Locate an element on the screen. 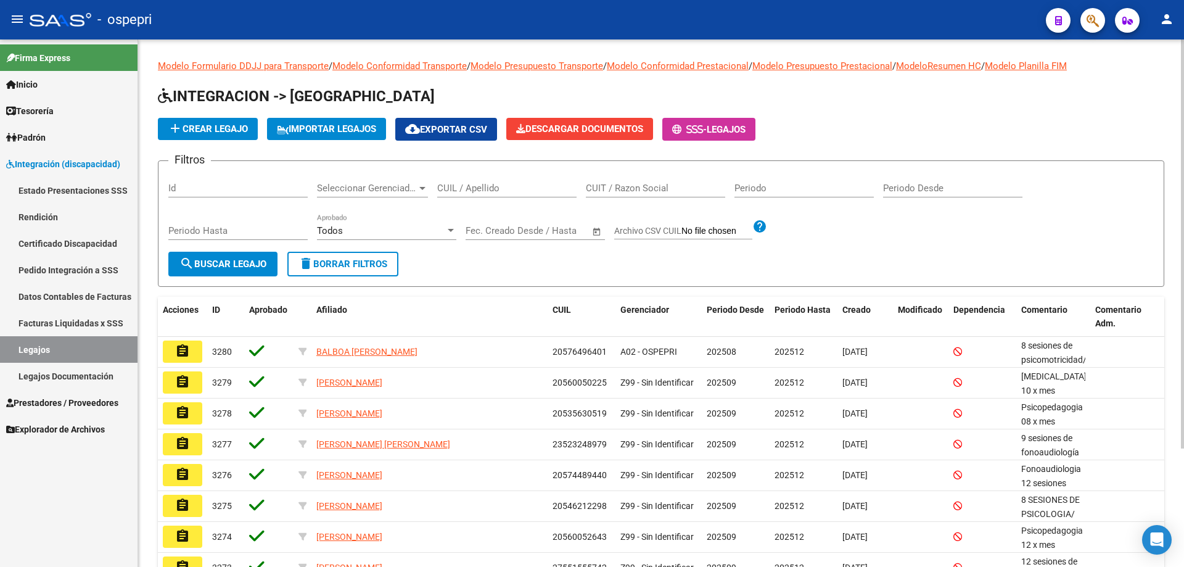 This screenshot has width=1184, height=567. span: 3279 is located at coordinates (222, 382).